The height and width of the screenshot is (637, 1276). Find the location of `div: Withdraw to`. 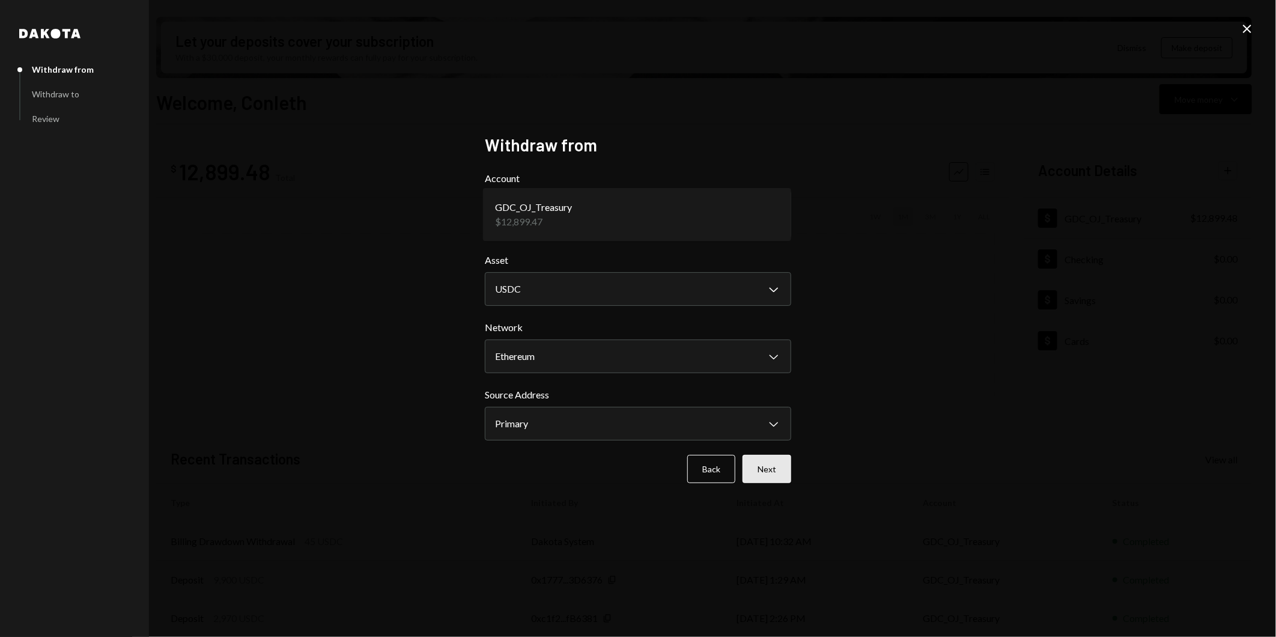

div: Withdraw to is located at coordinates (55, 94).